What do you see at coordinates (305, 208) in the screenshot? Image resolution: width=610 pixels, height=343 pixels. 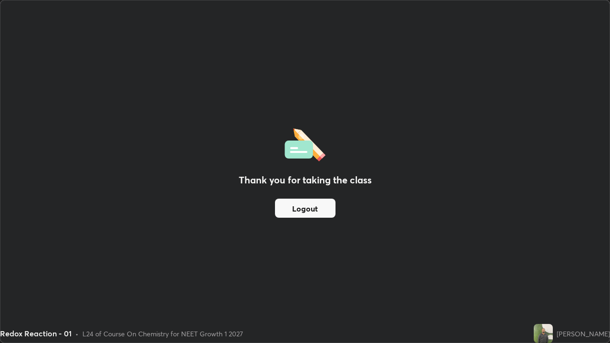 I see `button: Logout` at bounding box center [305, 208].